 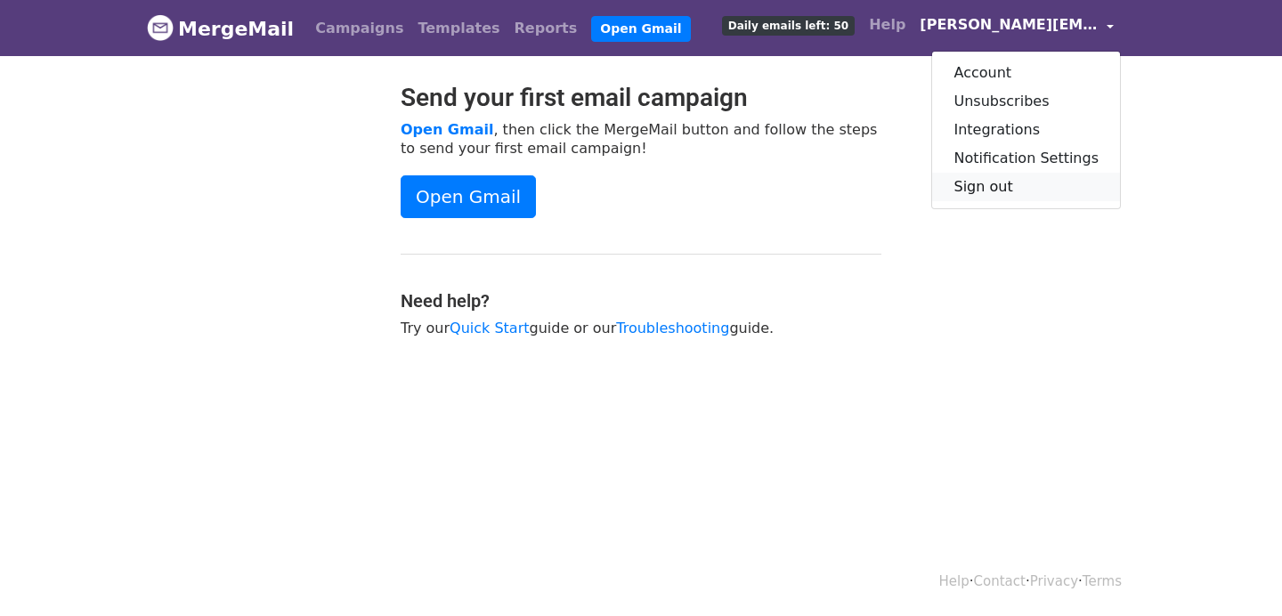 What do you see at coordinates (672, 328) in the screenshot?
I see `a: Troubleshooting` at bounding box center [672, 328].